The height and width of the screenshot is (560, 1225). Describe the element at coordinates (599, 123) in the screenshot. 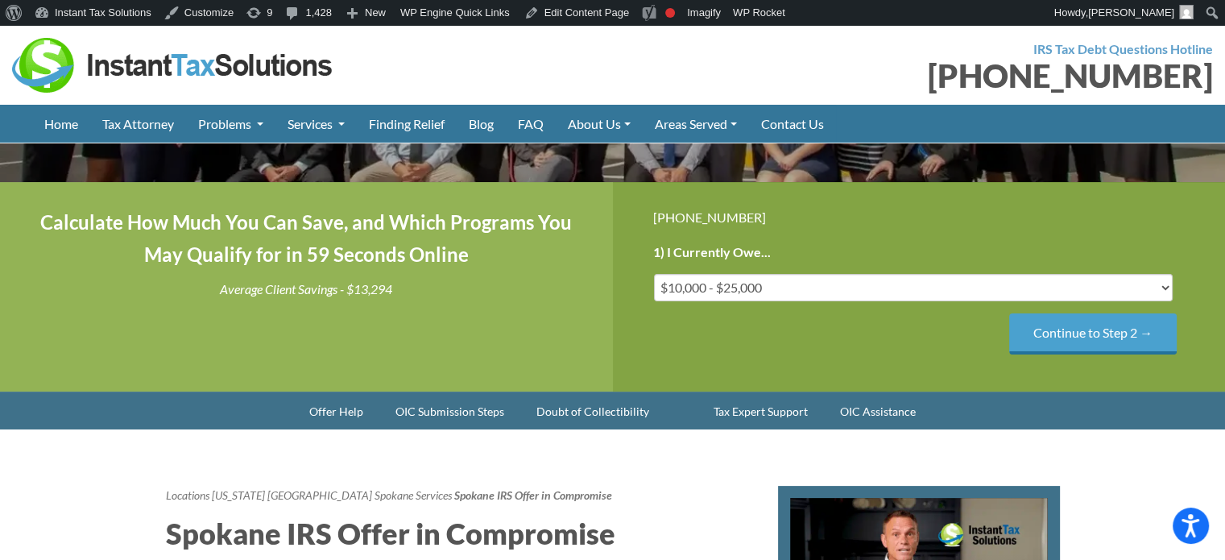

I see `a: About Us` at that location.